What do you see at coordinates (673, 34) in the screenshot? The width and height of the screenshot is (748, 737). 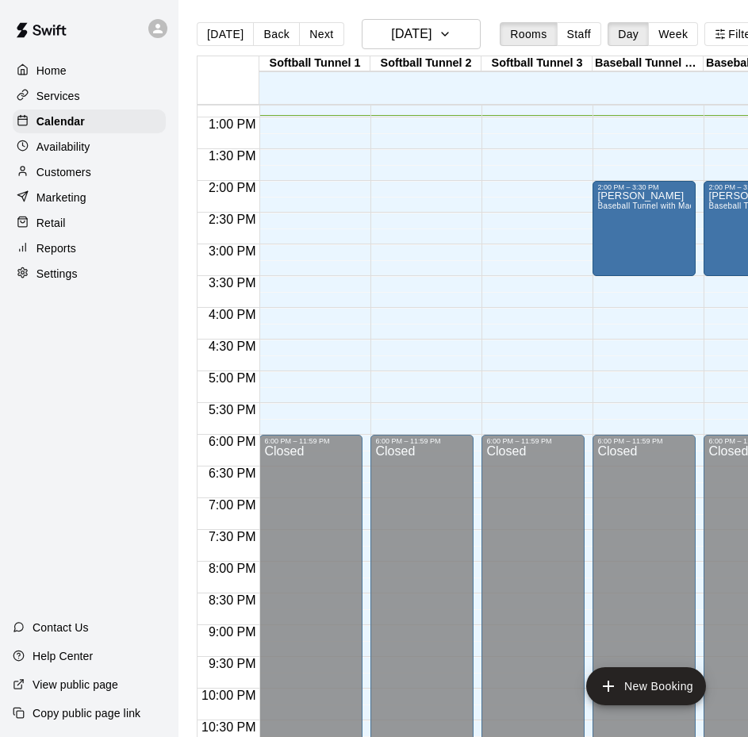 I see `button: Week` at bounding box center [673, 34].